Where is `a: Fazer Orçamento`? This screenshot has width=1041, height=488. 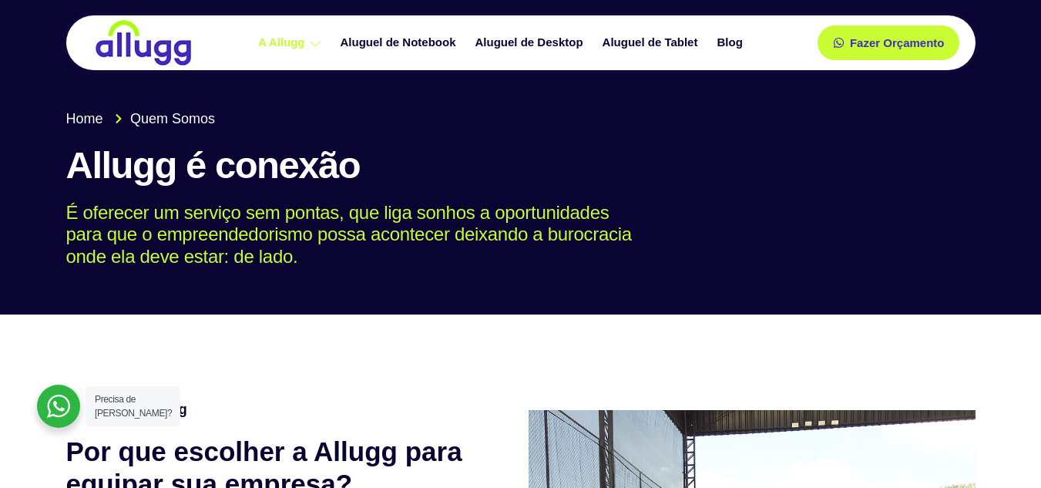
a: Fazer Orçamento is located at coordinates (888, 42).